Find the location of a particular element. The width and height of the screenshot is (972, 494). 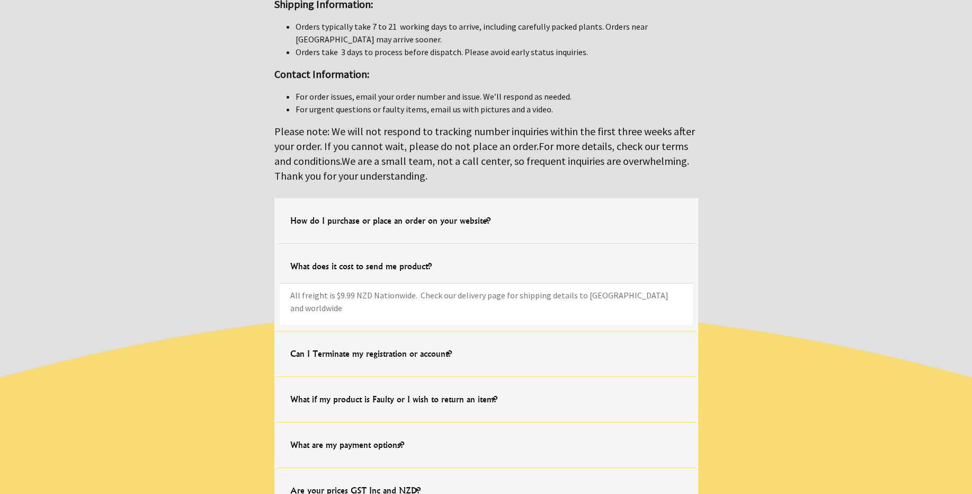

big: Please note: We will not respond to tracking number inquiries within the first three weeks after ... is located at coordinates (485, 153).